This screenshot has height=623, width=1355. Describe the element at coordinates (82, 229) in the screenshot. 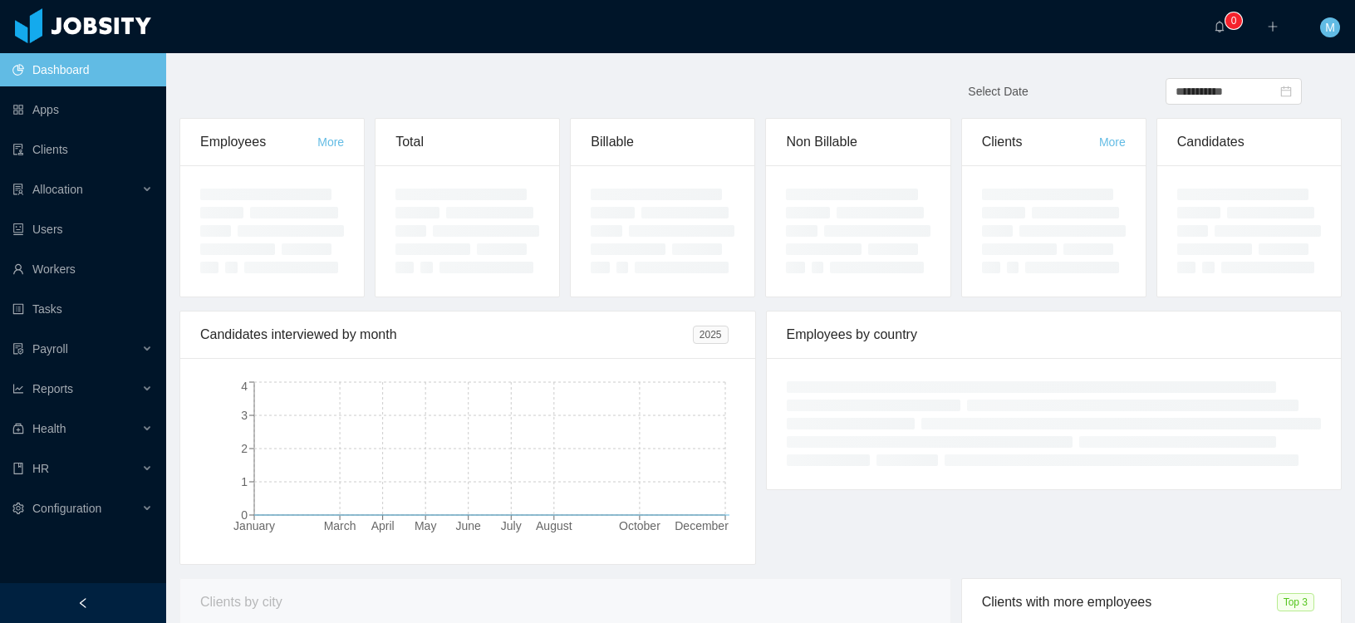

I see `a: icon: robotUsers` at that location.